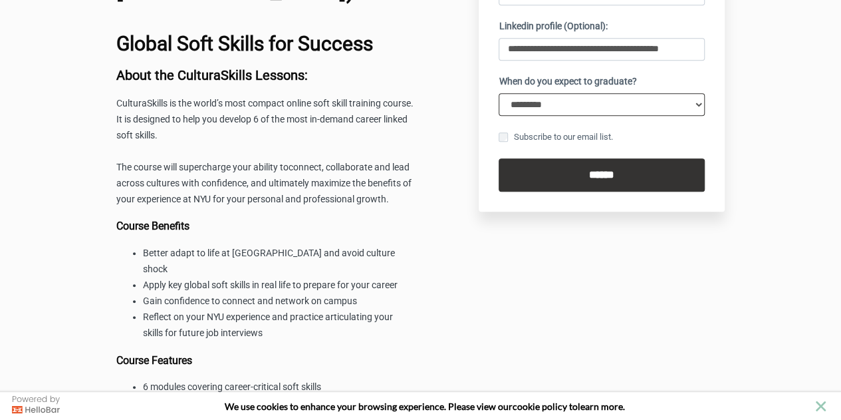 The image size is (841, 420). What do you see at coordinates (601, 406) in the screenshot?
I see `span: learn more.` at bounding box center [601, 406].